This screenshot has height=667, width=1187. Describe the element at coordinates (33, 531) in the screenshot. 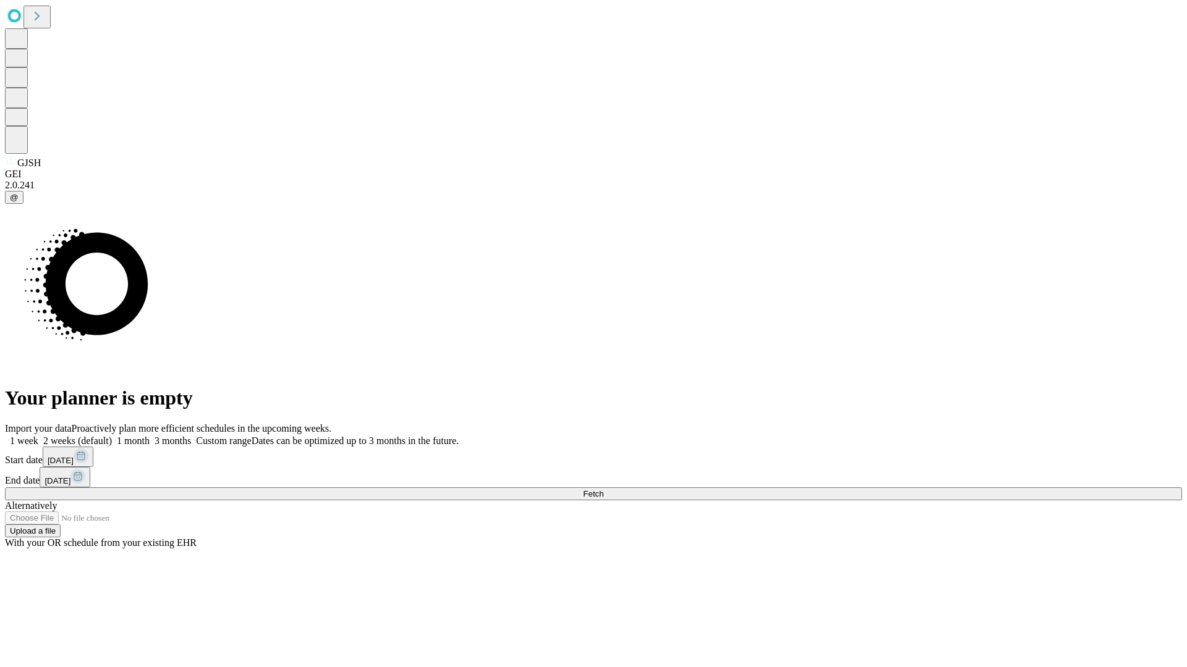

I see `button: Upload a file` at that location.